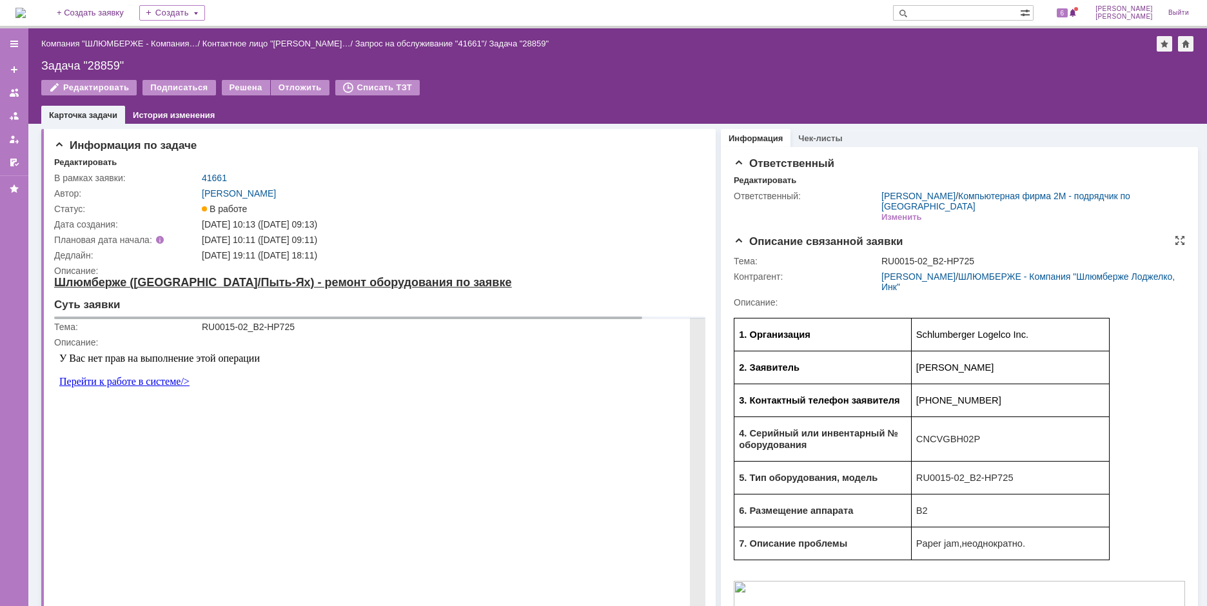 Image resolution: width=1207 pixels, height=606 pixels. What do you see at coordinates (224, 209) in the screenshot?
I see `span: В работе` at bounding box center [224, 209].